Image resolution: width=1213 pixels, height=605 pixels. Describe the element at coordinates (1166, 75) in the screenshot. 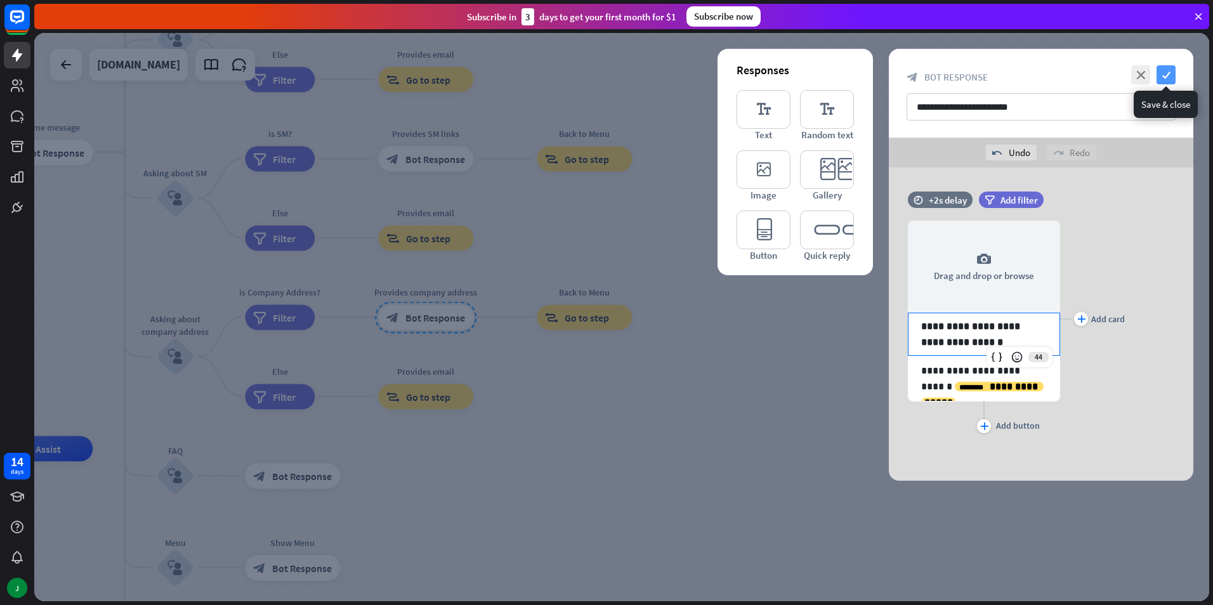

I see `i: check` at that location.